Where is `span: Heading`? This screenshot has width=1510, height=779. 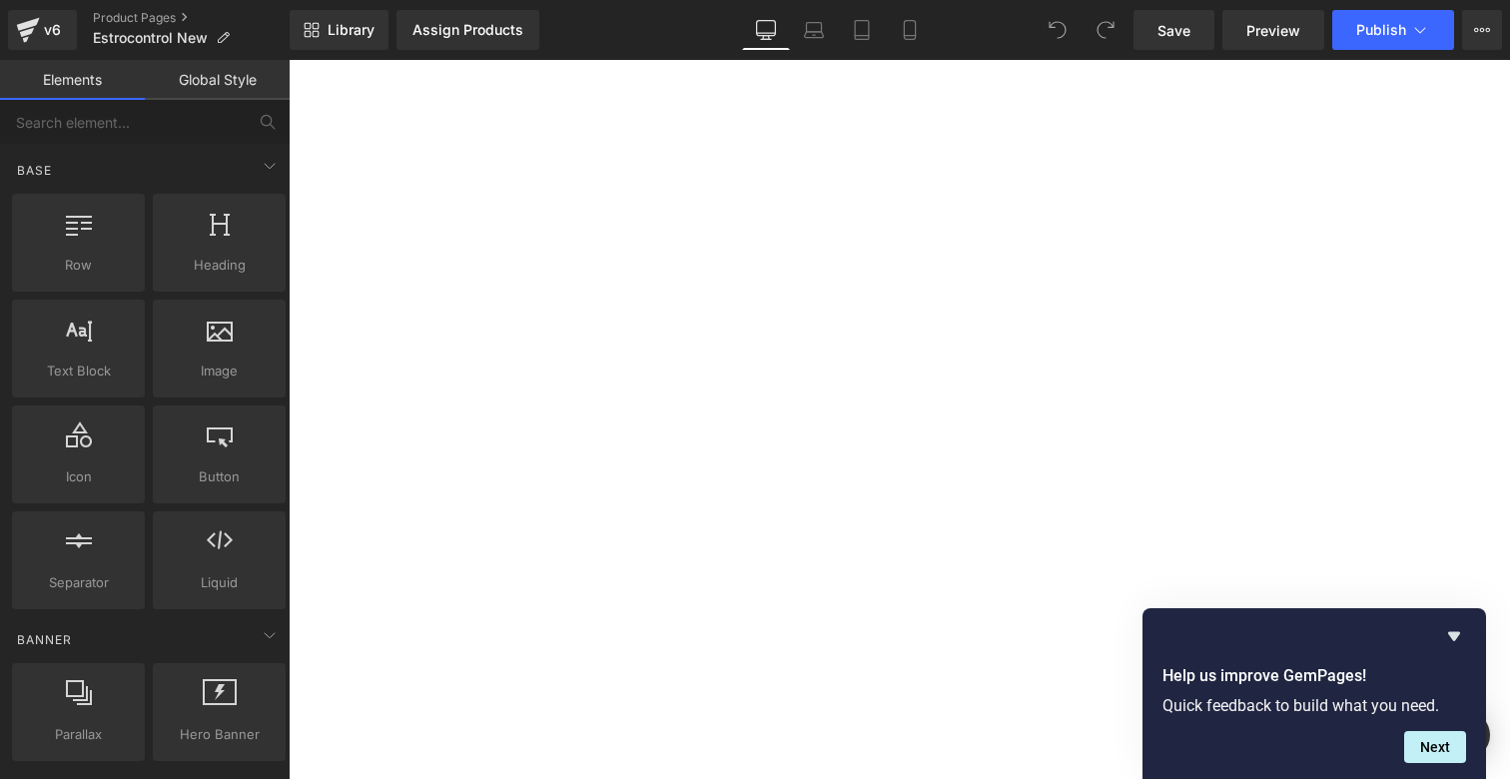
span: Heading is located at coordinates (219, 265).